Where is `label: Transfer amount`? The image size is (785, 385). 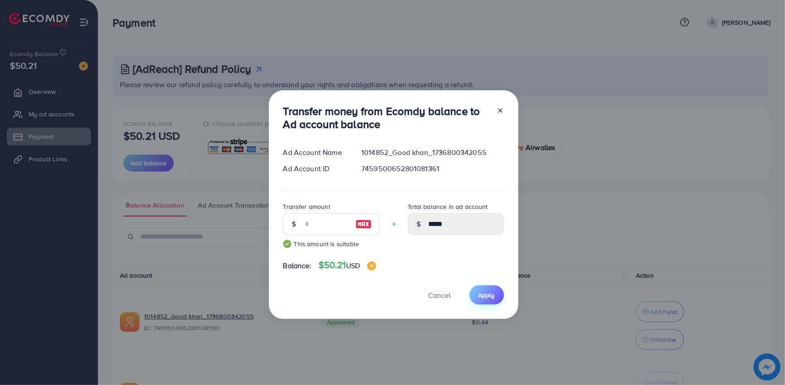 label: Transfer amount is located at coordinates (307, 206).